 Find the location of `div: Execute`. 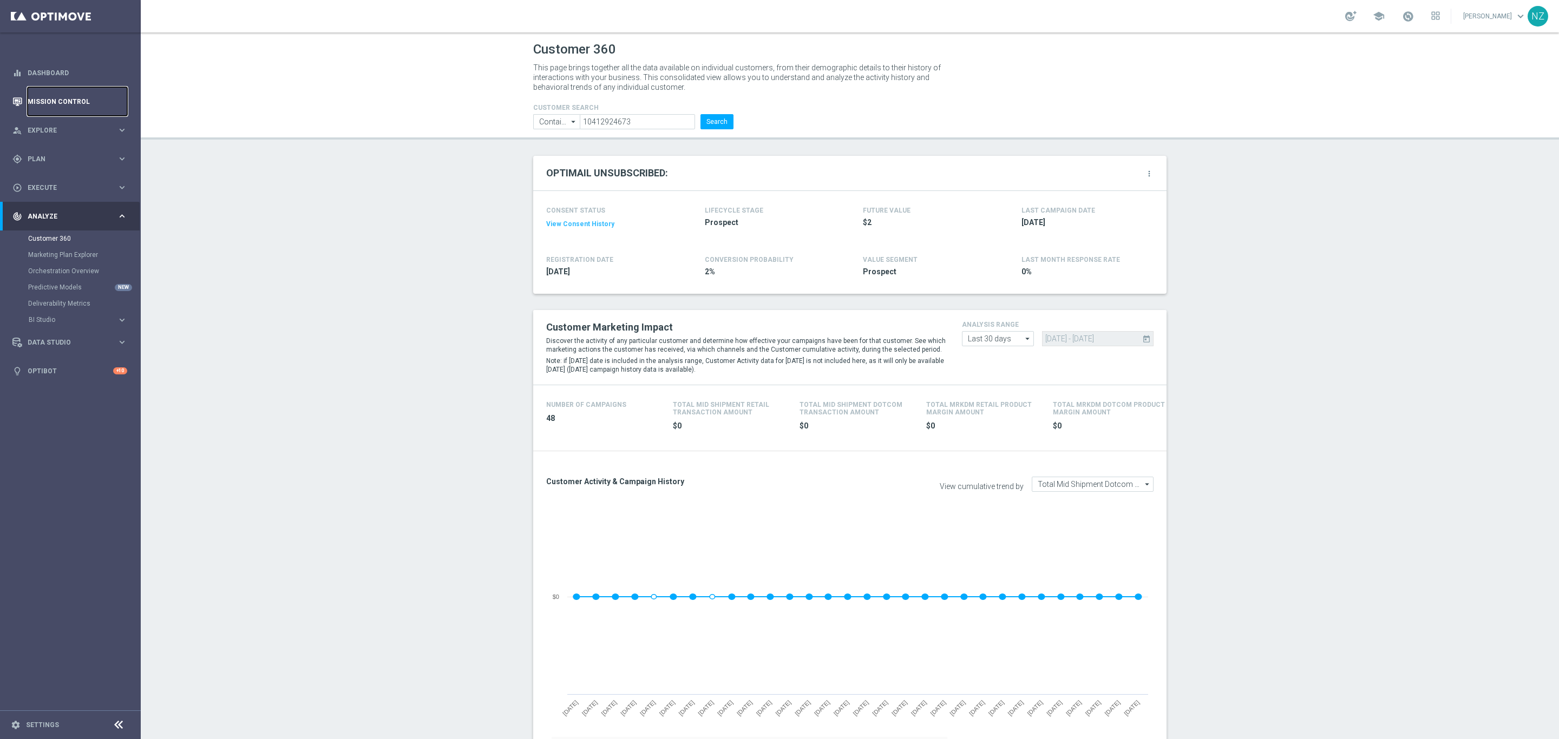

div: Execute is located at coordinates (64, 188).